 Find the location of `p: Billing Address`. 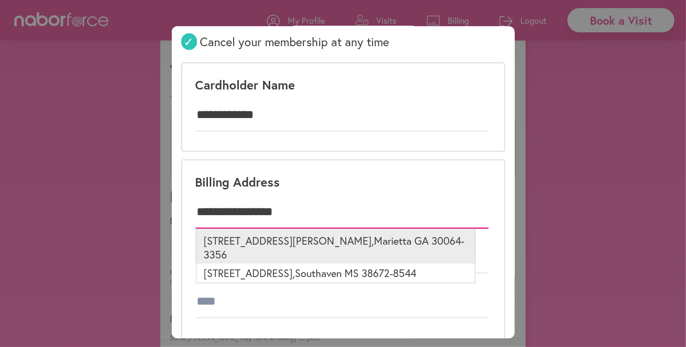

p: Billing Address is located at coordinates (238, 182).